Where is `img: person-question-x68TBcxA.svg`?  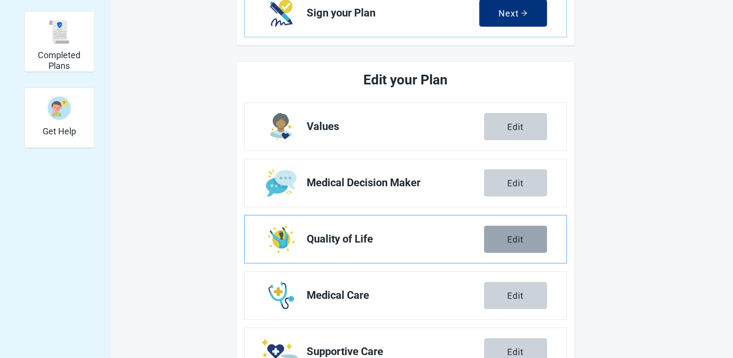
img: person-question-x68TBcxA.svg is located at coordinates (59, 108).